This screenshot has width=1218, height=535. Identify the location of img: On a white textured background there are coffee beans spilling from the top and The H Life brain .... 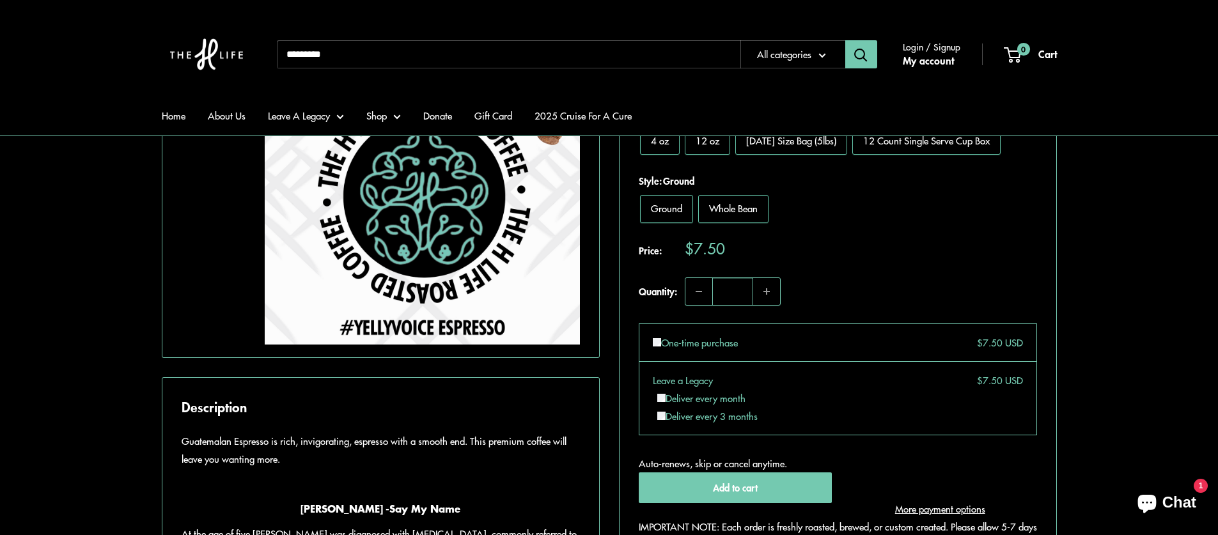
(422, 187).